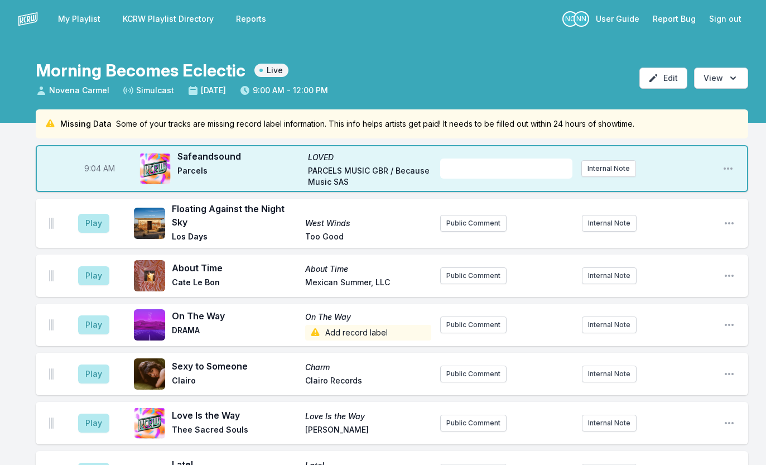 The height and width of the screenshot is (465, 766). I want to click on a: KCRW Playlist Directory, so click(168, 19).